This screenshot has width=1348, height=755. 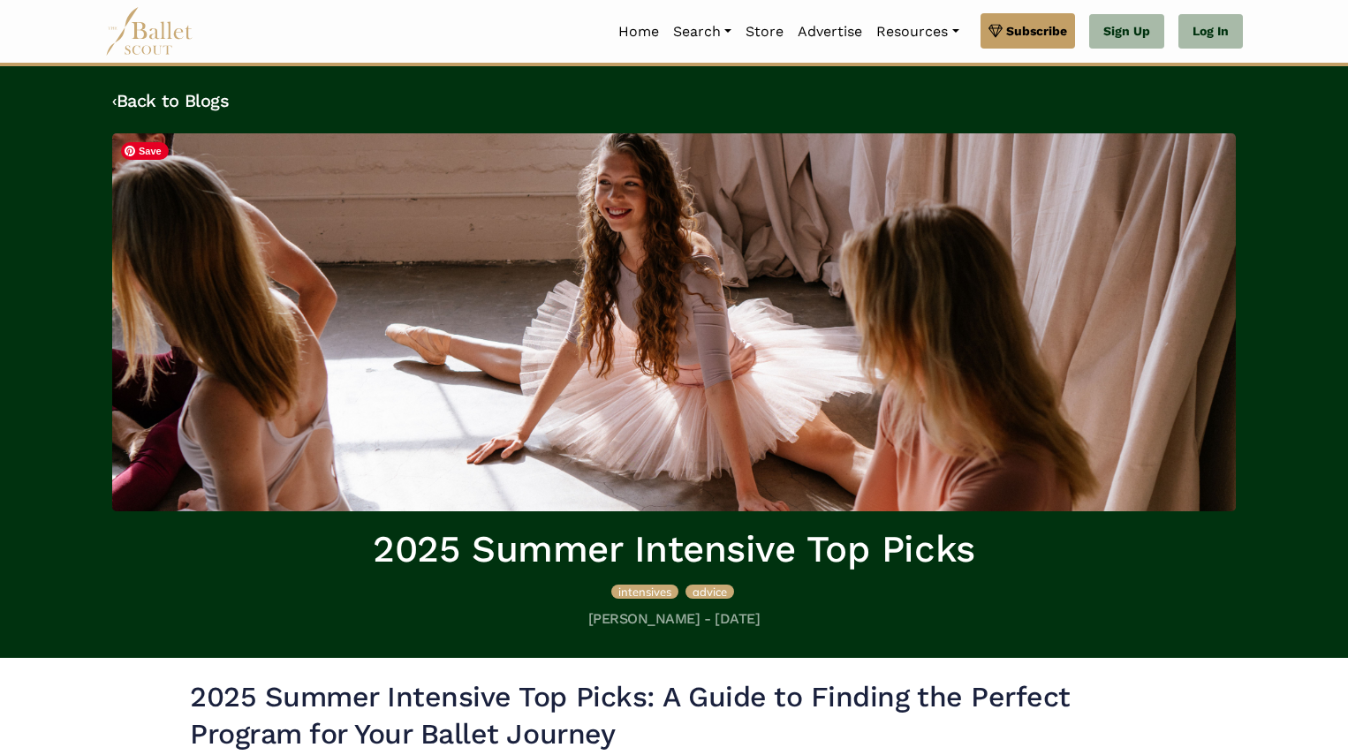 What do you see at coordinates (829, 32) in the screenshot?
I see `a: Advertise` at bounding box center [829, 32].